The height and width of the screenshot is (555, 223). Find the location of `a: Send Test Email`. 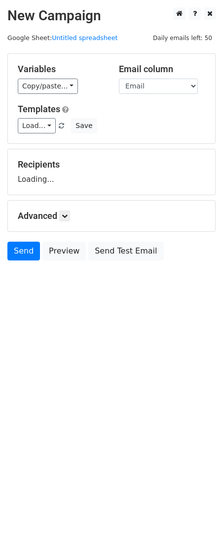

a: Send Test Email is located at coordinates (126, 251).